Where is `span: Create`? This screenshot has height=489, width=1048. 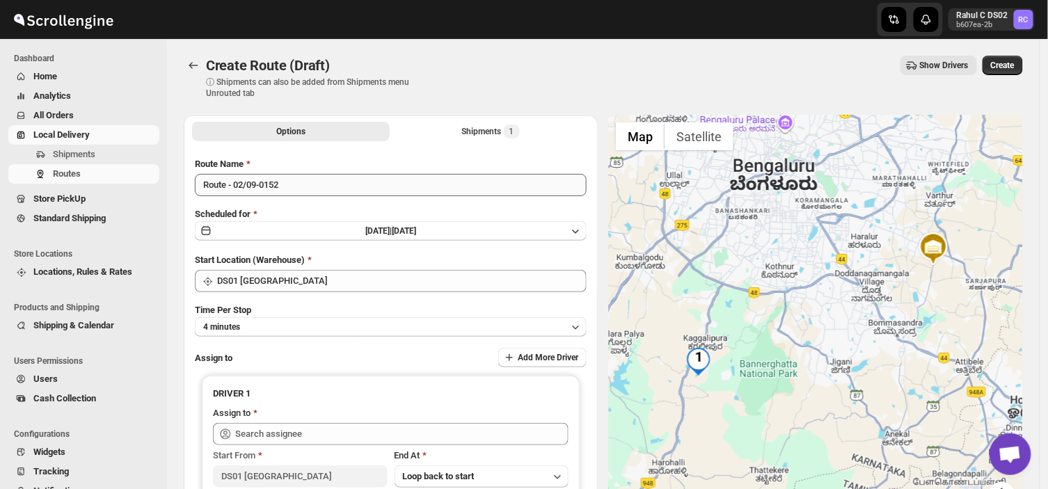 span: Create is located at coordinates (1003, 65).